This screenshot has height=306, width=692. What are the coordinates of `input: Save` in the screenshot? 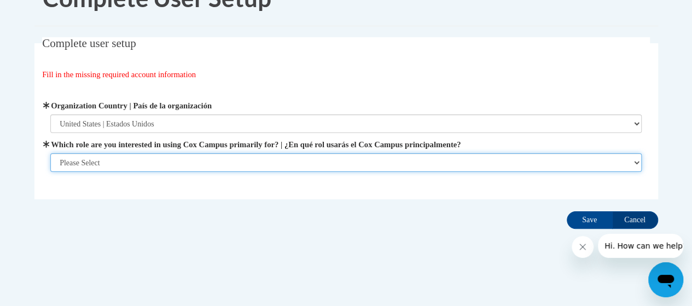 It's located at (589, 220).